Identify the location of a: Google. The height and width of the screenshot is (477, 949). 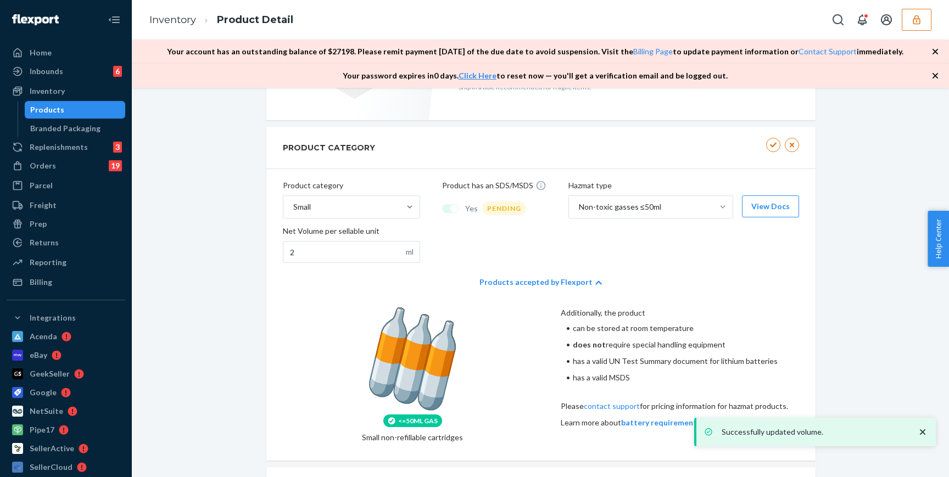
(66, 393).